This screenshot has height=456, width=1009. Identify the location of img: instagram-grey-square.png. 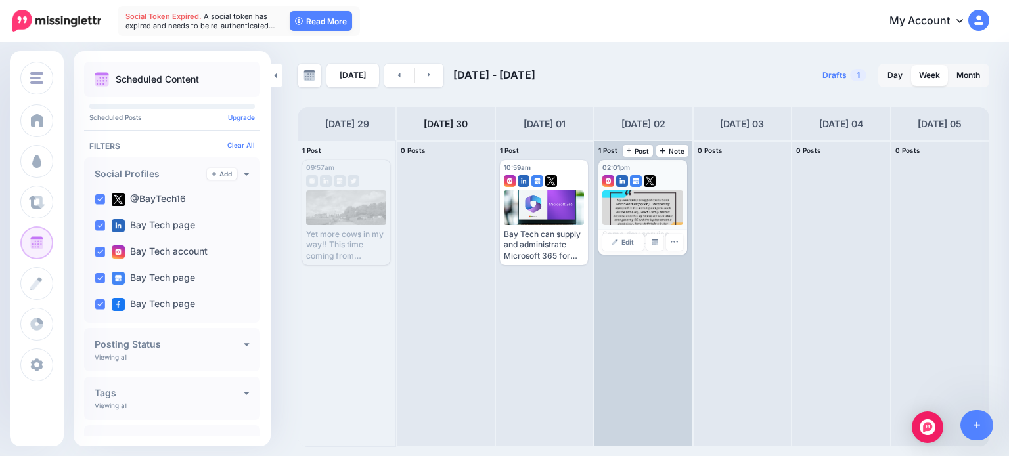
(312, 181).